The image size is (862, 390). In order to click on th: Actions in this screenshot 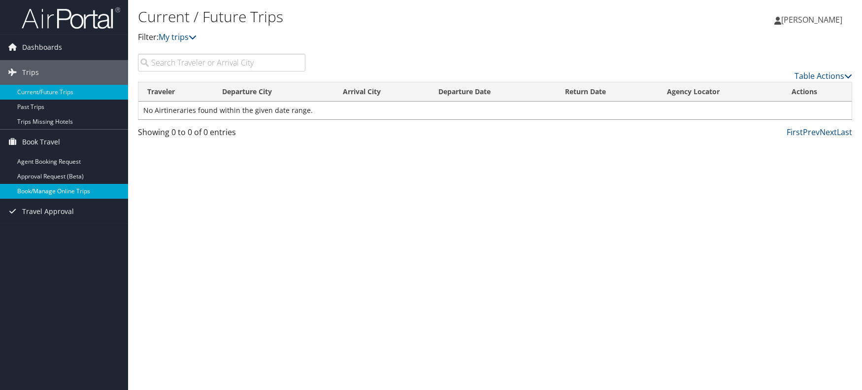, I will do `click(818, 92)`.